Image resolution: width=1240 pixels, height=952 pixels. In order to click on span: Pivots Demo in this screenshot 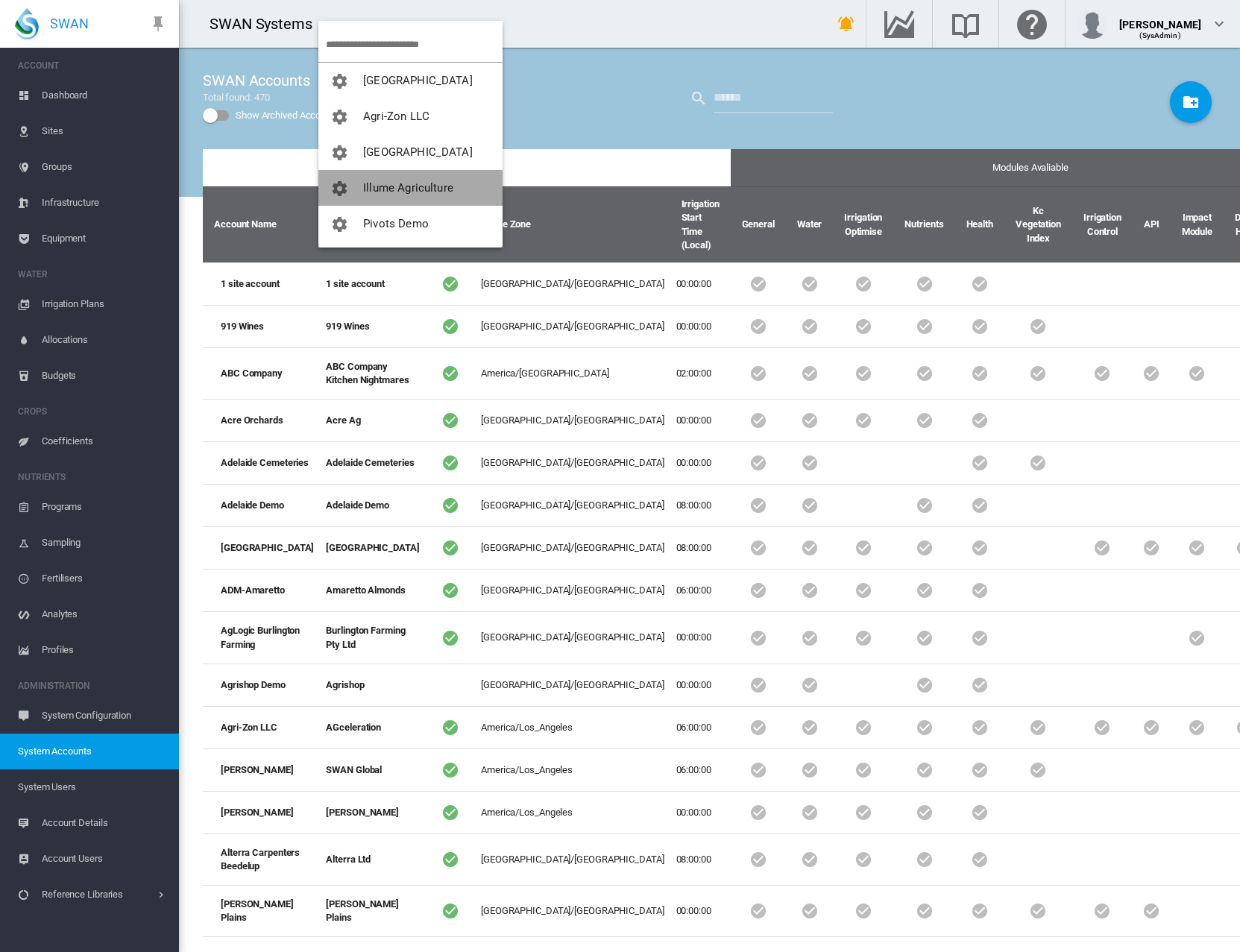, I will do `click(396, 223)`.